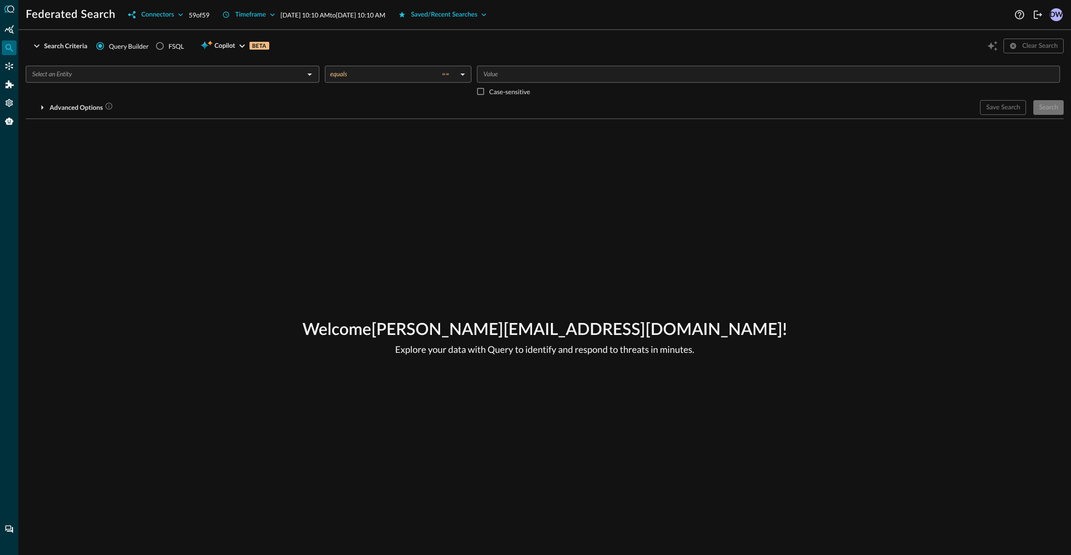 The height and width of the screenshot is (555, 1071). What do you see at coordinates (545, 350) in the screenshot?
I see `p: Explore your data with Query to identify and respond to threats in minutes.` at bounding box center [545, 350].